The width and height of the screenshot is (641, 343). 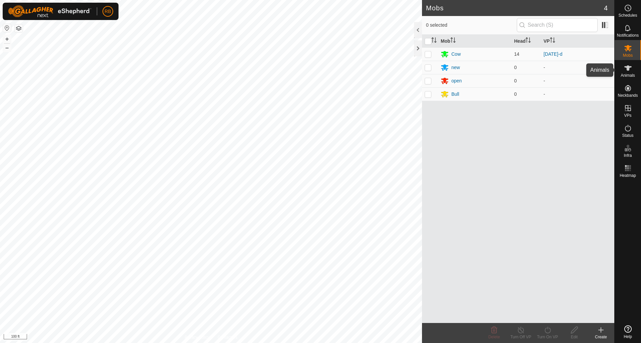 What do you see at coordinates (628, 156) in the screenshot?
I see `span: Infra` at bounding box center [628, 156].